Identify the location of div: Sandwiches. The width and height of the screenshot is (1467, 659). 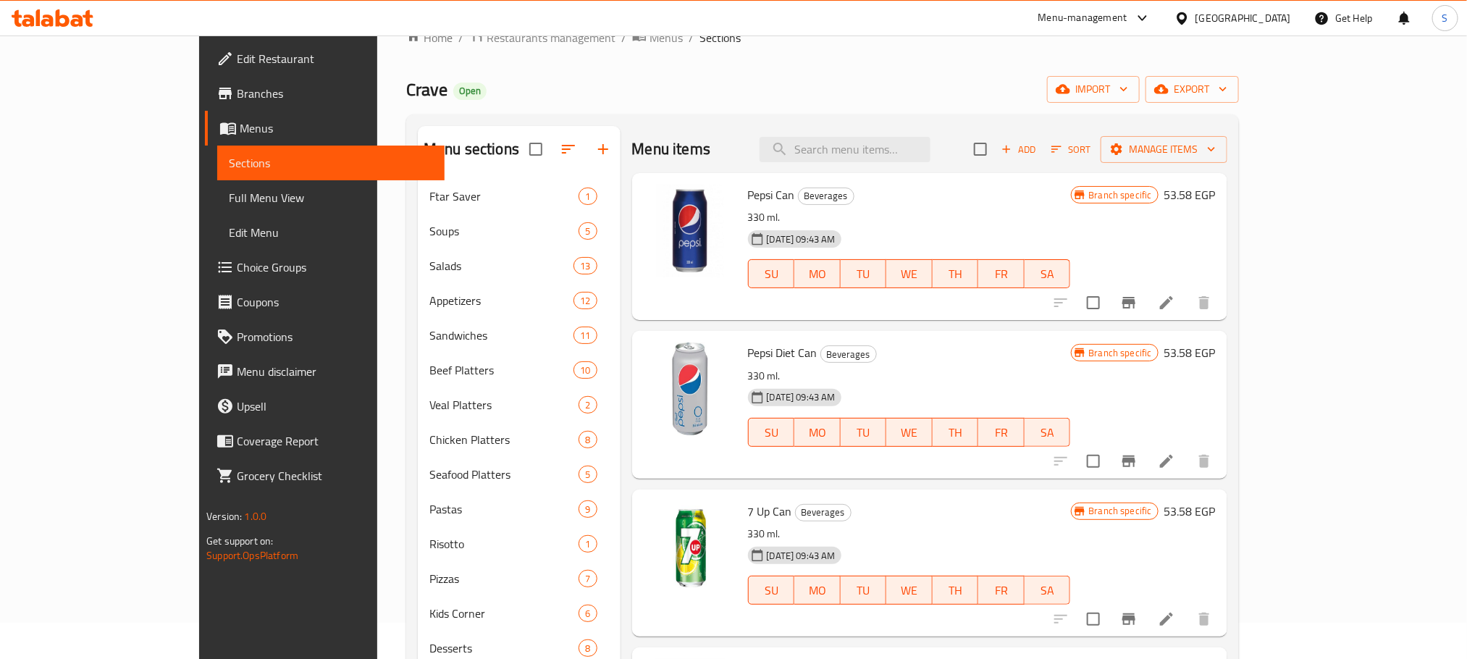
(501, 335).